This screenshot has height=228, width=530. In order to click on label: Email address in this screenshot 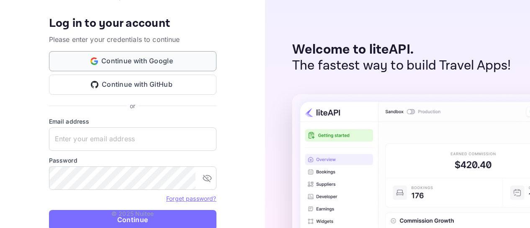, I will do `click(133, 121)`.